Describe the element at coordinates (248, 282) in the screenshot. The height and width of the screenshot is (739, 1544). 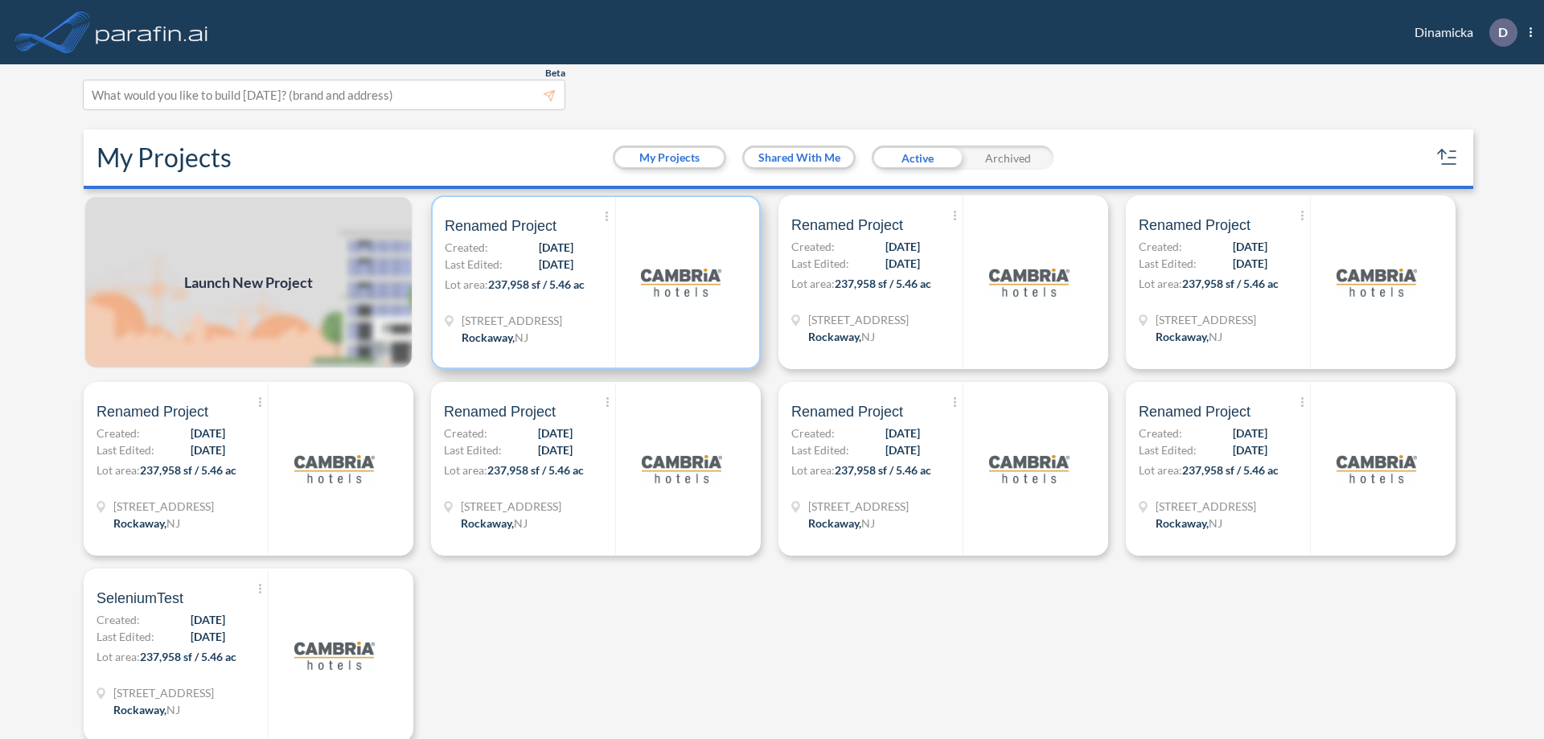
I see `a: Launch New Project` at that location.